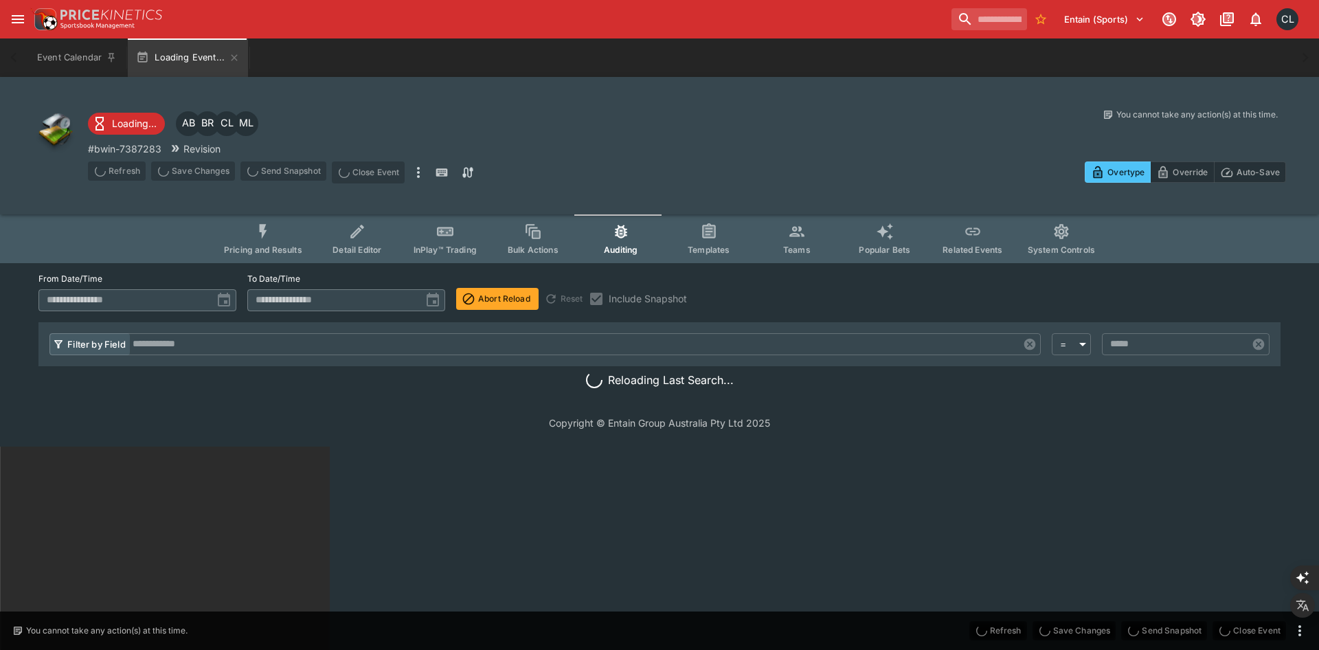 The width and height of the screenshot is (1319, 650). What do you see at coordinates (70, 278) in the screenshot?
I see `p: From Date/Time` at bounding box center [70, 278].